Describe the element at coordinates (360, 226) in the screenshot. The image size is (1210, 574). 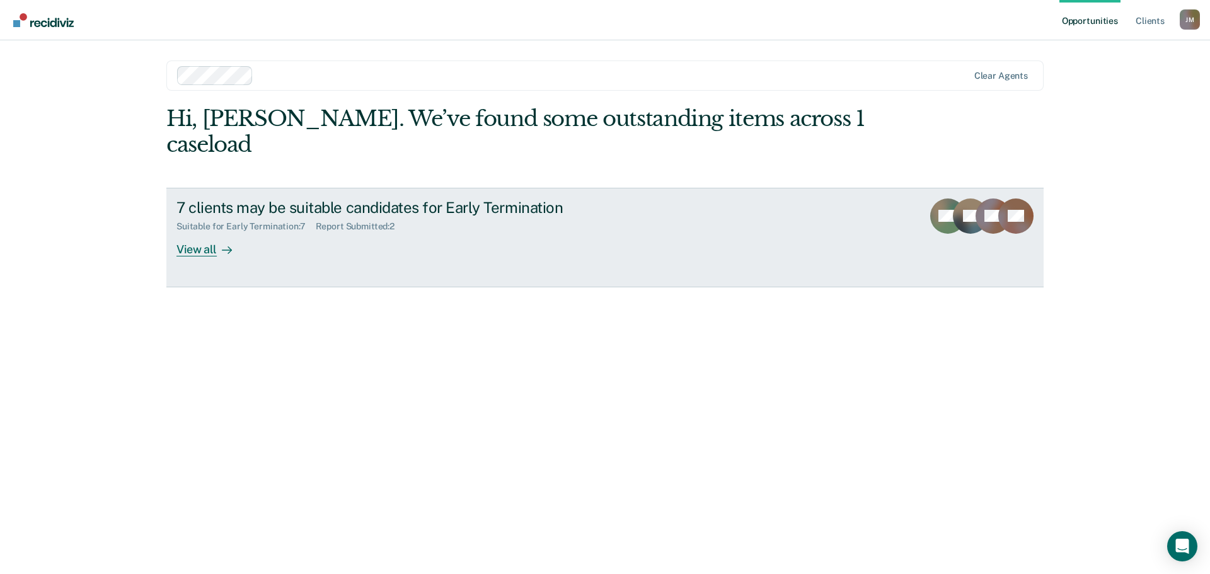
I see `div: Report Submitted : 2` at that location.